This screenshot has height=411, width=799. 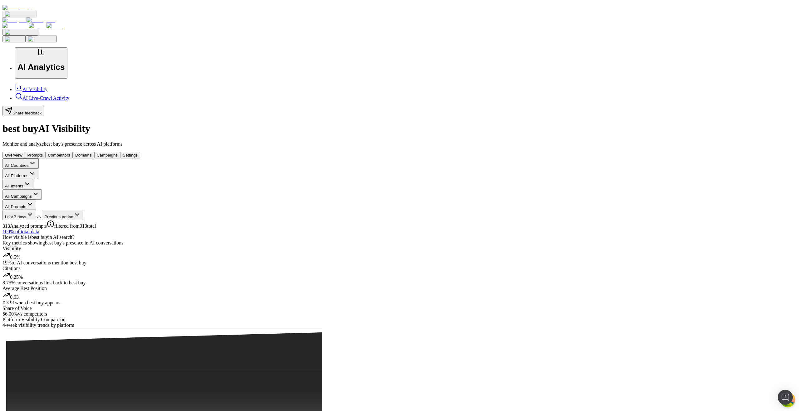 What do you see at coordinates (59, 155) in the screenshot?
I see `button: Competitors` at bounding box center [59, 155].